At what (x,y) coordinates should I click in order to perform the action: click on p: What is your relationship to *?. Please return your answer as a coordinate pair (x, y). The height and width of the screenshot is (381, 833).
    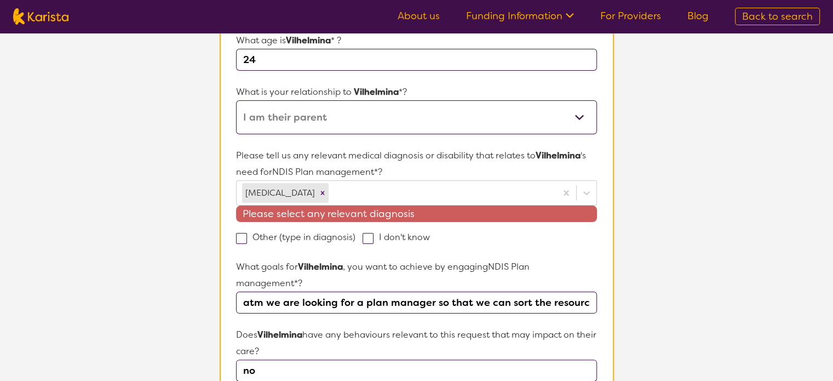
    Looking at the image, I should click on (416, 92).